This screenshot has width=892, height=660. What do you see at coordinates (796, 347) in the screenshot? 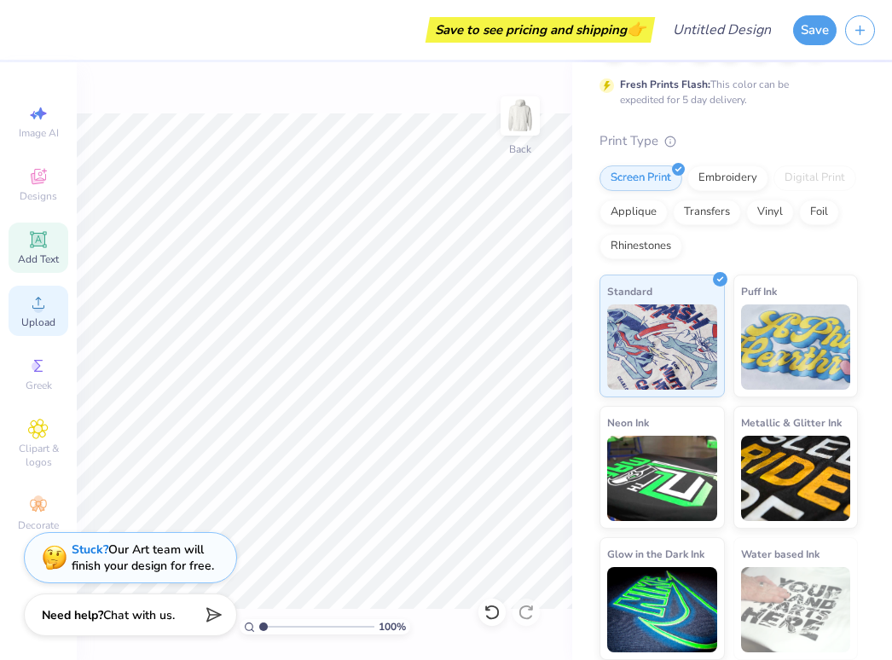
I see `img: Puff Ink` at bounding box center [796, 347].